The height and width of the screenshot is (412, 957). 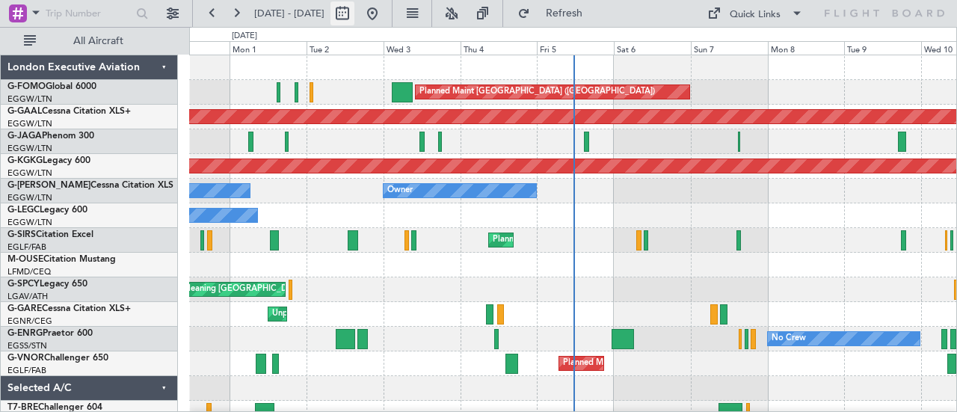 I want to click on a: M-OUSECitation Mustang, so click(x=61, y=260).